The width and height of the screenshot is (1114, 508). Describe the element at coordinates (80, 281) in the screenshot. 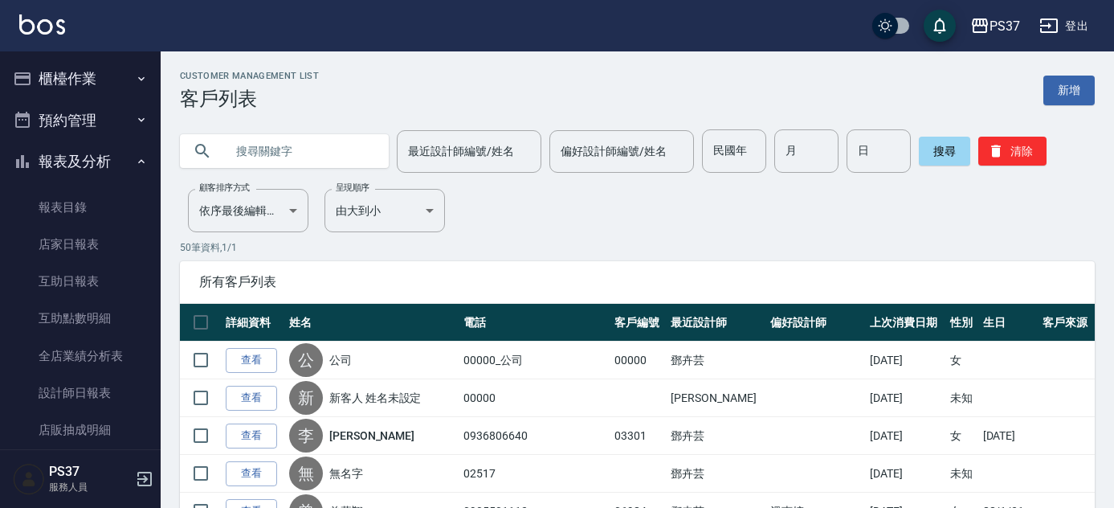

I see `a: 互助日報表` at that location.